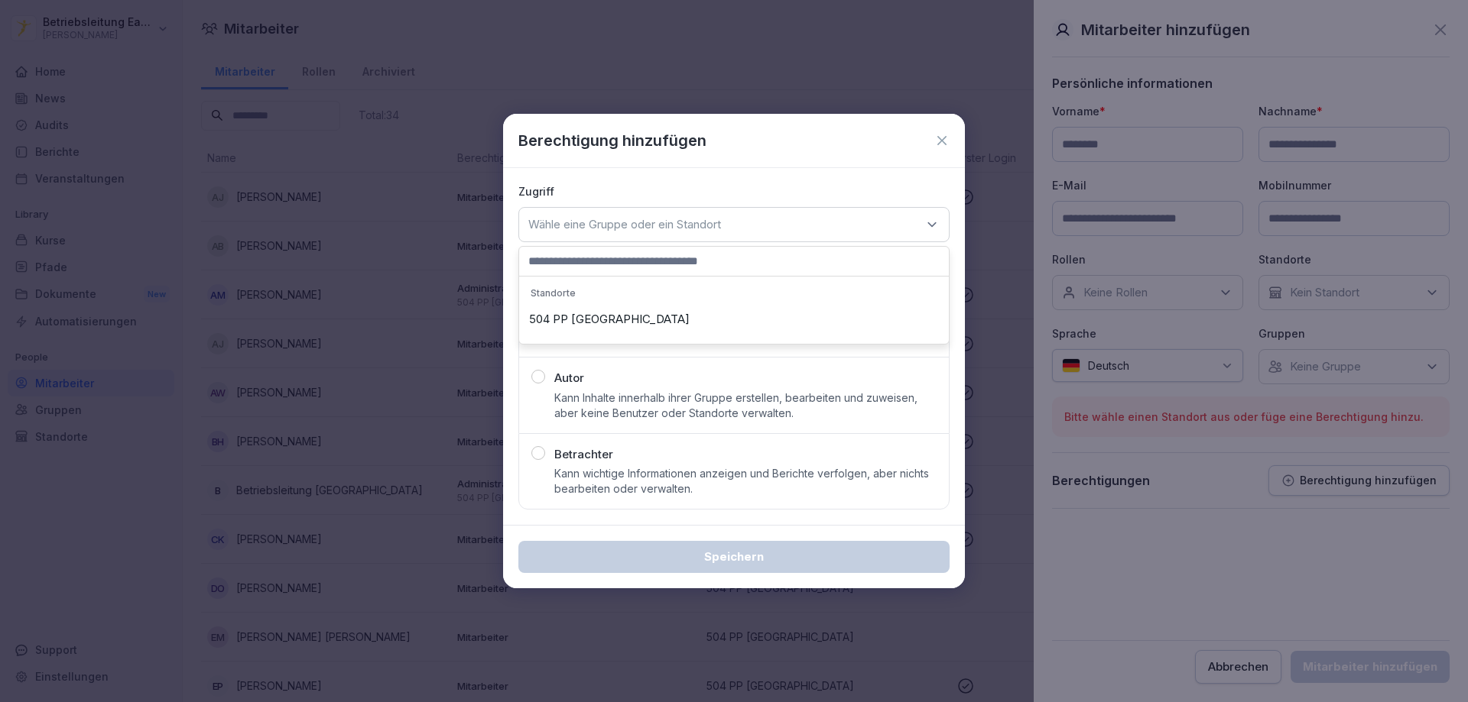  Describe the element at coordinates (734, 557) in the screenshot. I see `button: Speichern` at that location.